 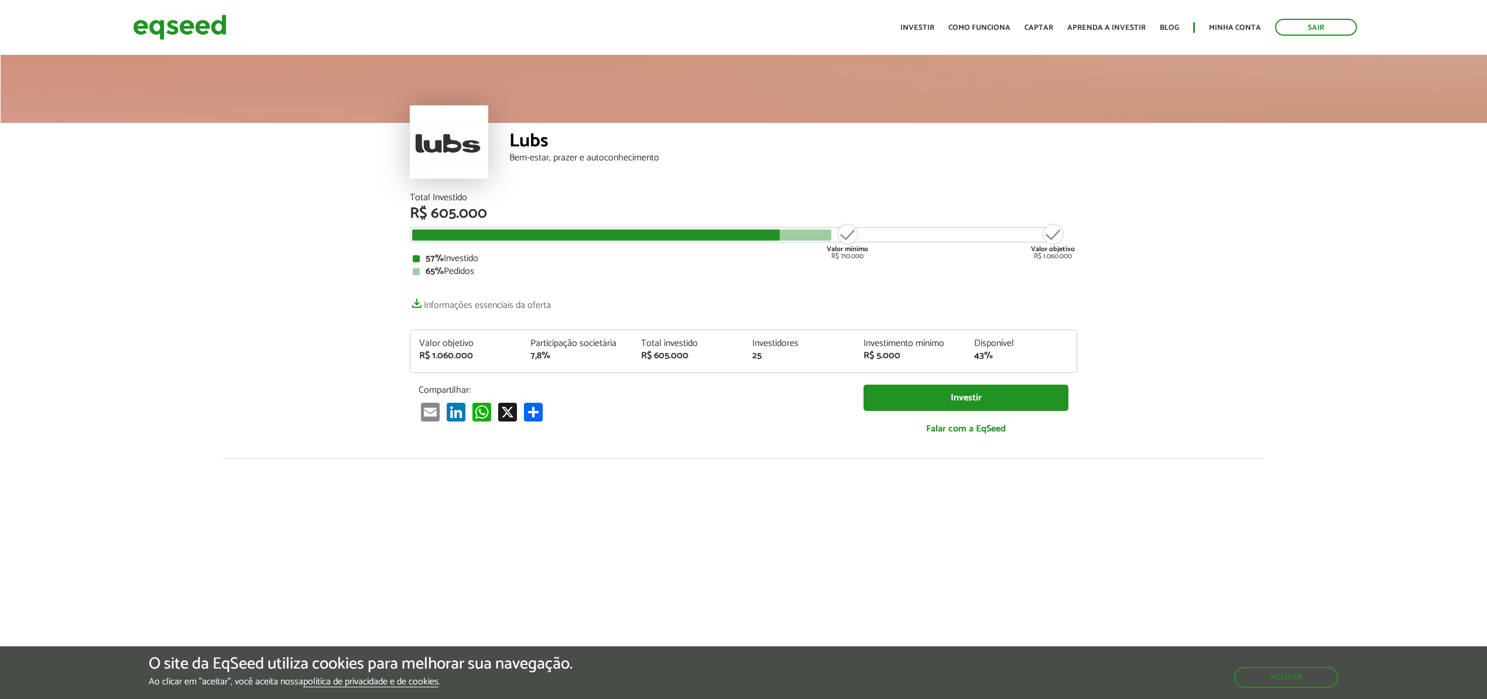 What do you see at coordinates (1021, 356) in the screenshot?
I see `div: 43%` at bounding box center [1021, 356].